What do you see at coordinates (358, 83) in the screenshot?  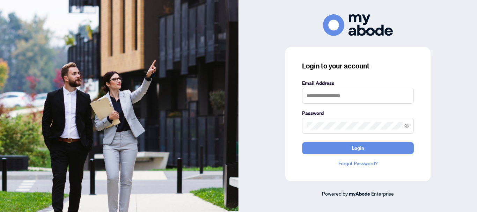 I see `label: Email Address` at bounding box center [358, 83].